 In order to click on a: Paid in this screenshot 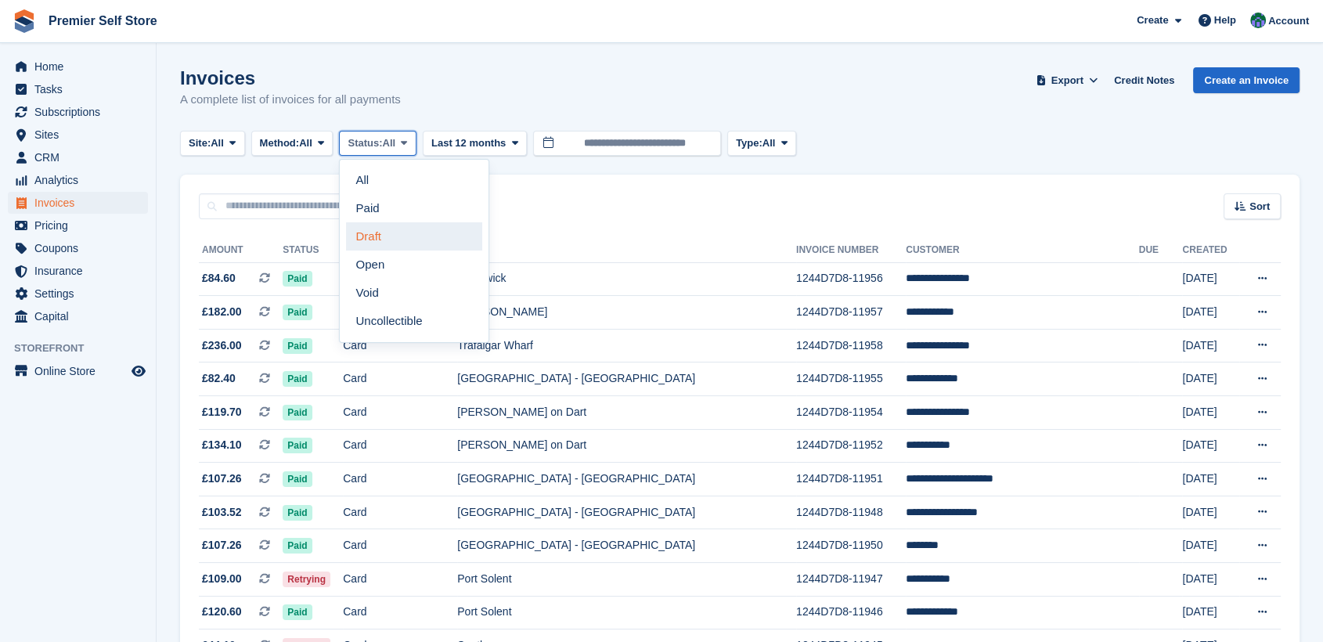, I will do `click(414, 208)`.